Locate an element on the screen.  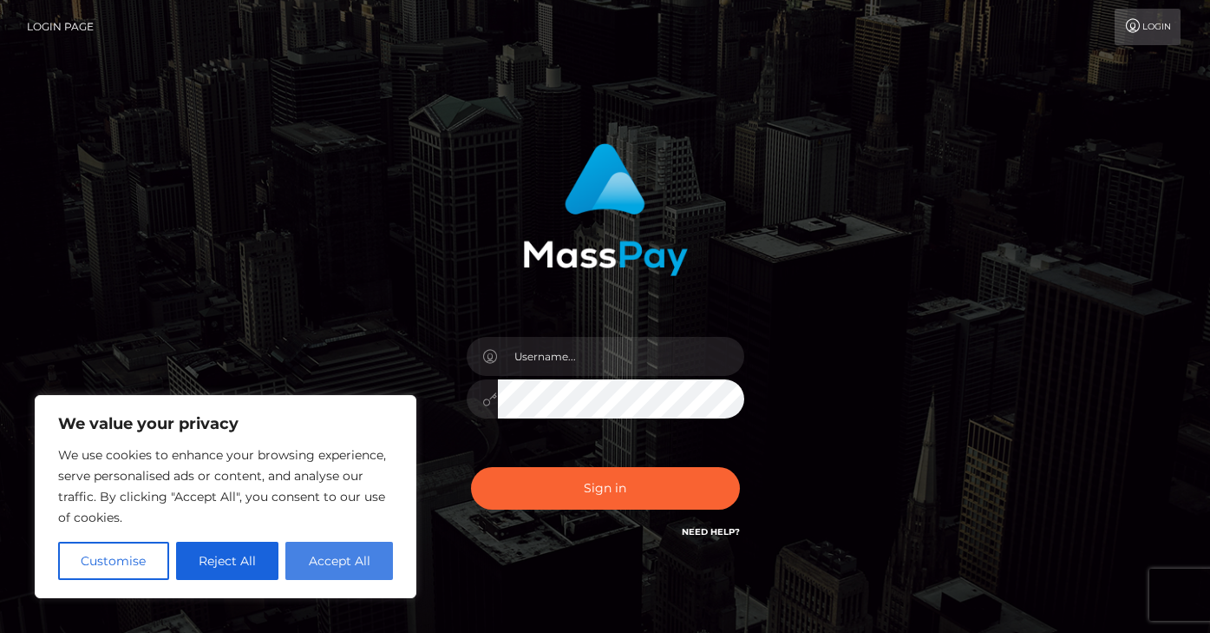
div: We value your privacy is located at coordinates (226, 496).